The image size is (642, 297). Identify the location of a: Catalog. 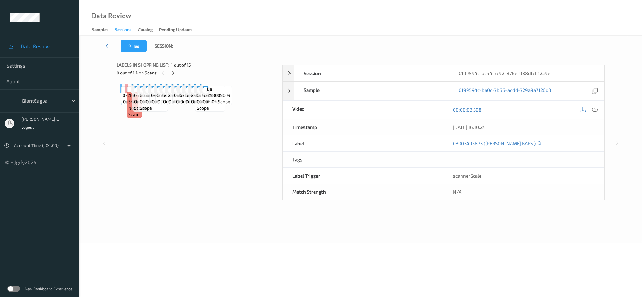
(148, 30).